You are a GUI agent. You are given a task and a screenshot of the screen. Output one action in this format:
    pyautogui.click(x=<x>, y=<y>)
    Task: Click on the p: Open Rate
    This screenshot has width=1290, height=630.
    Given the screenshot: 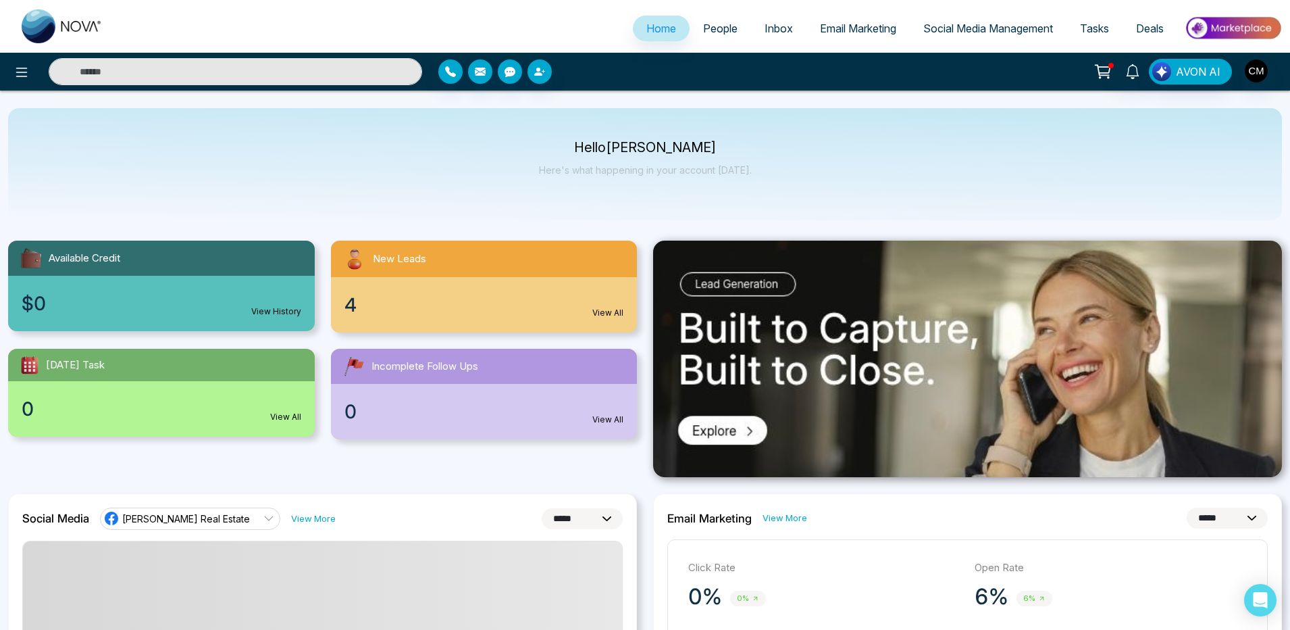 What is the action you would take?
    pyautogui.click(x=1111, y=567)
    